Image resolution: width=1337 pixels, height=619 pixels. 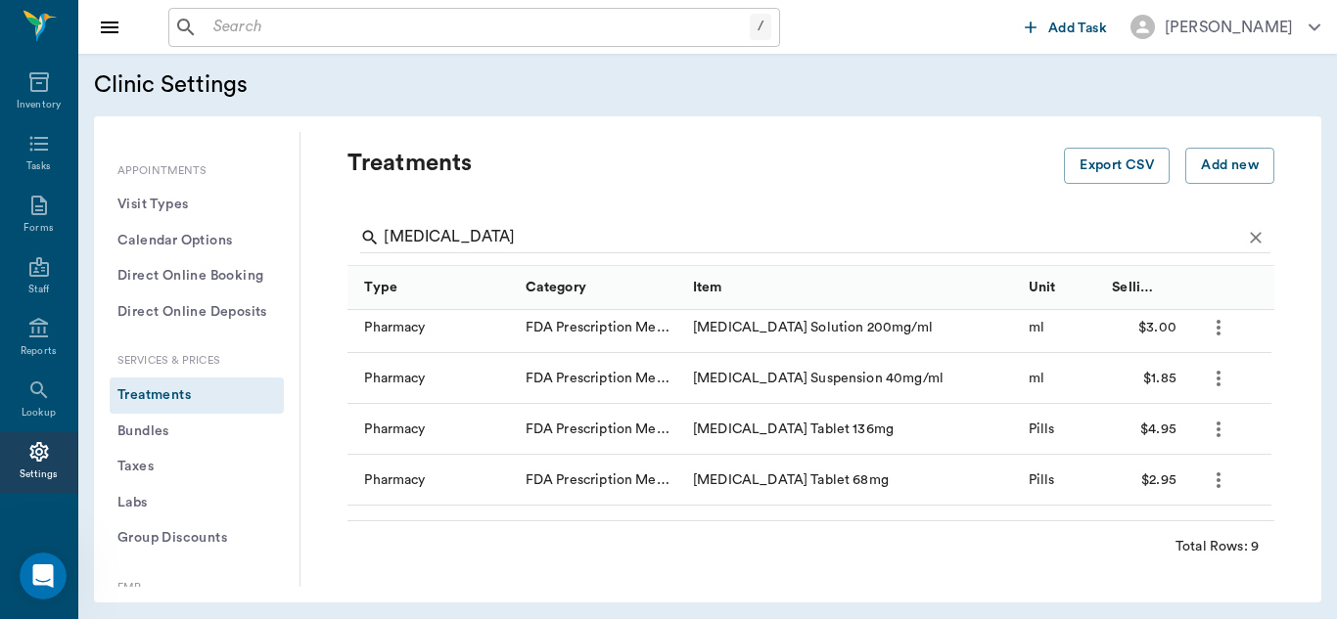 What do you see at coordinates (42, 378) in the screenshot?
I see `img: Profile image for Lizbeth` at bounding box center [42, 378].